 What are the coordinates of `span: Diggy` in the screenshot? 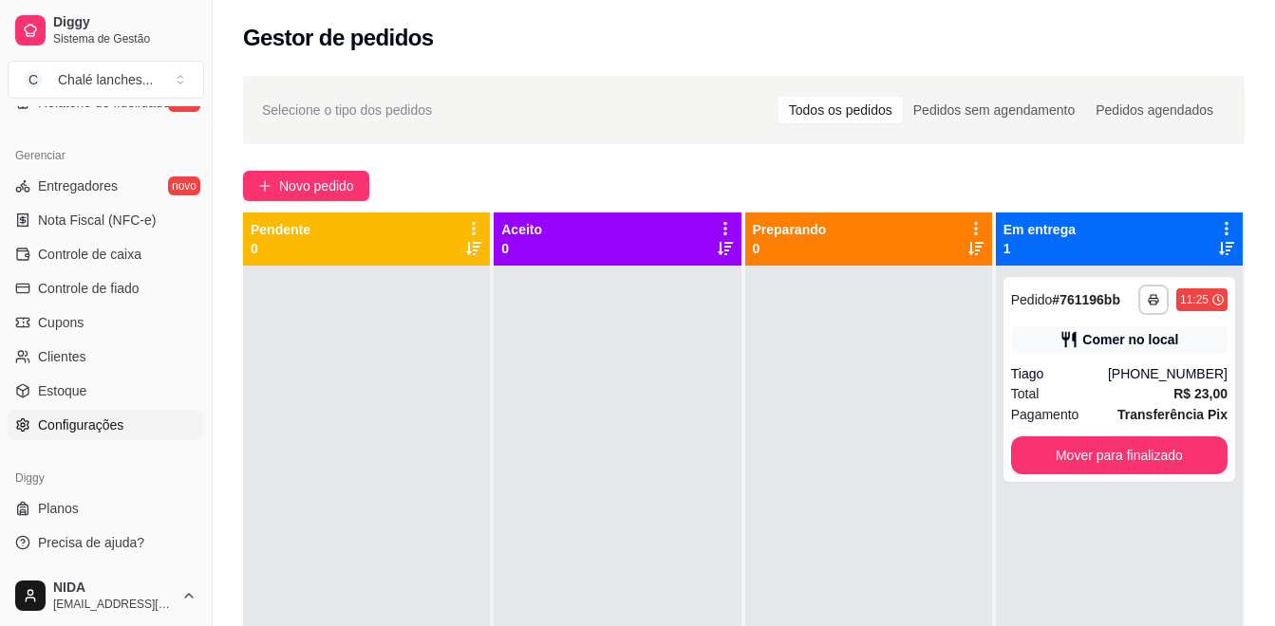 It's located at (124, 23).